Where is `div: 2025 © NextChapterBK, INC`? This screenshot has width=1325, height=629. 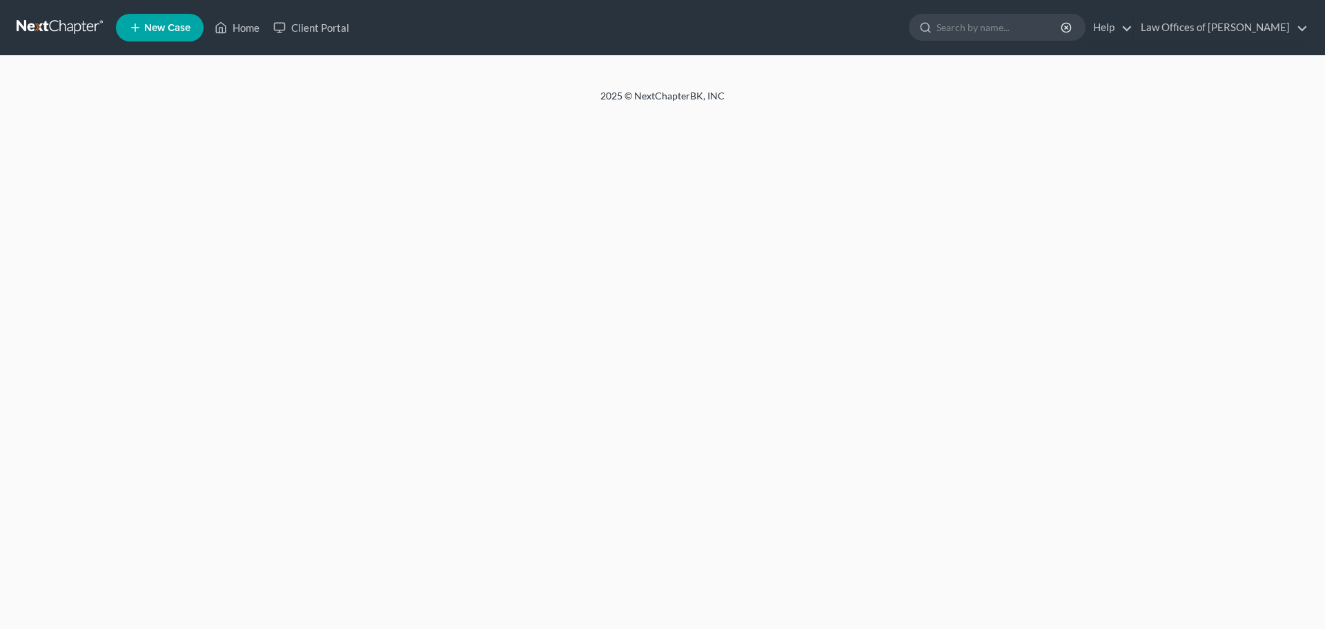
div: 2025 © NextChapterBK, INC is located at coordinates (662, 101).